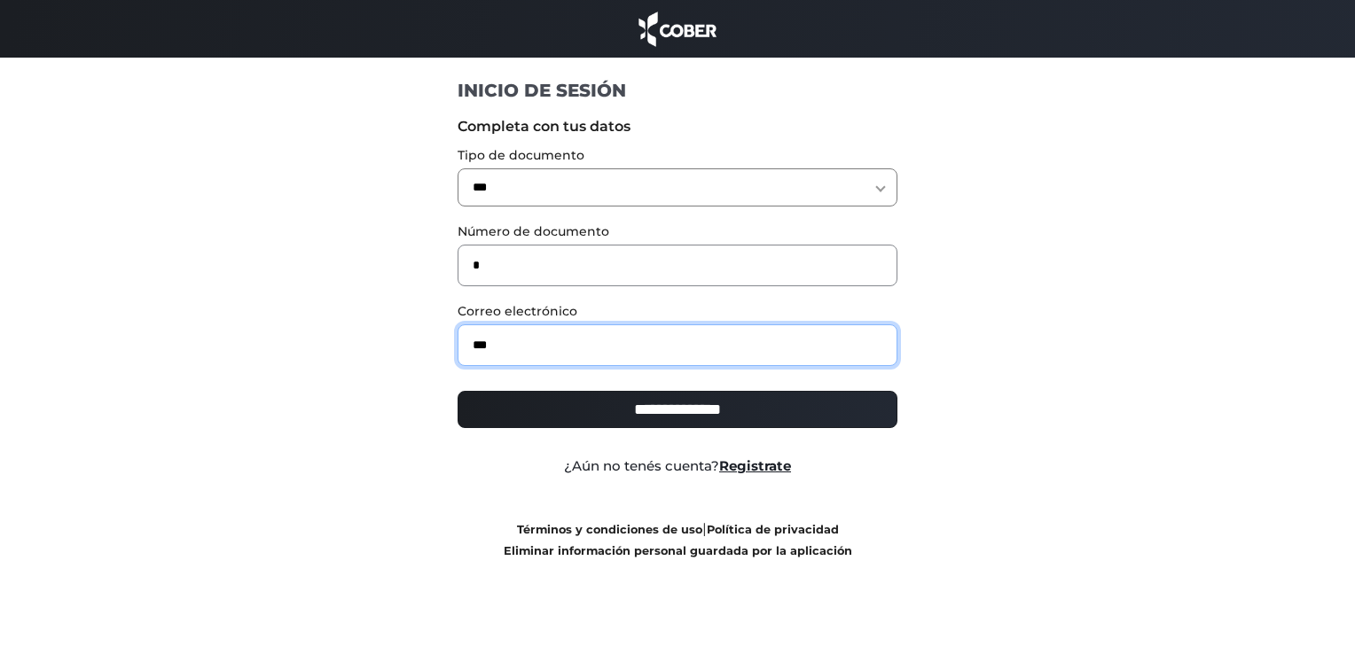 The height and width of the screenshot is (654, 1355). Describe the element at coordinates (772, 529) in the screenshot. I see `a: Política de privacidad` at that location.